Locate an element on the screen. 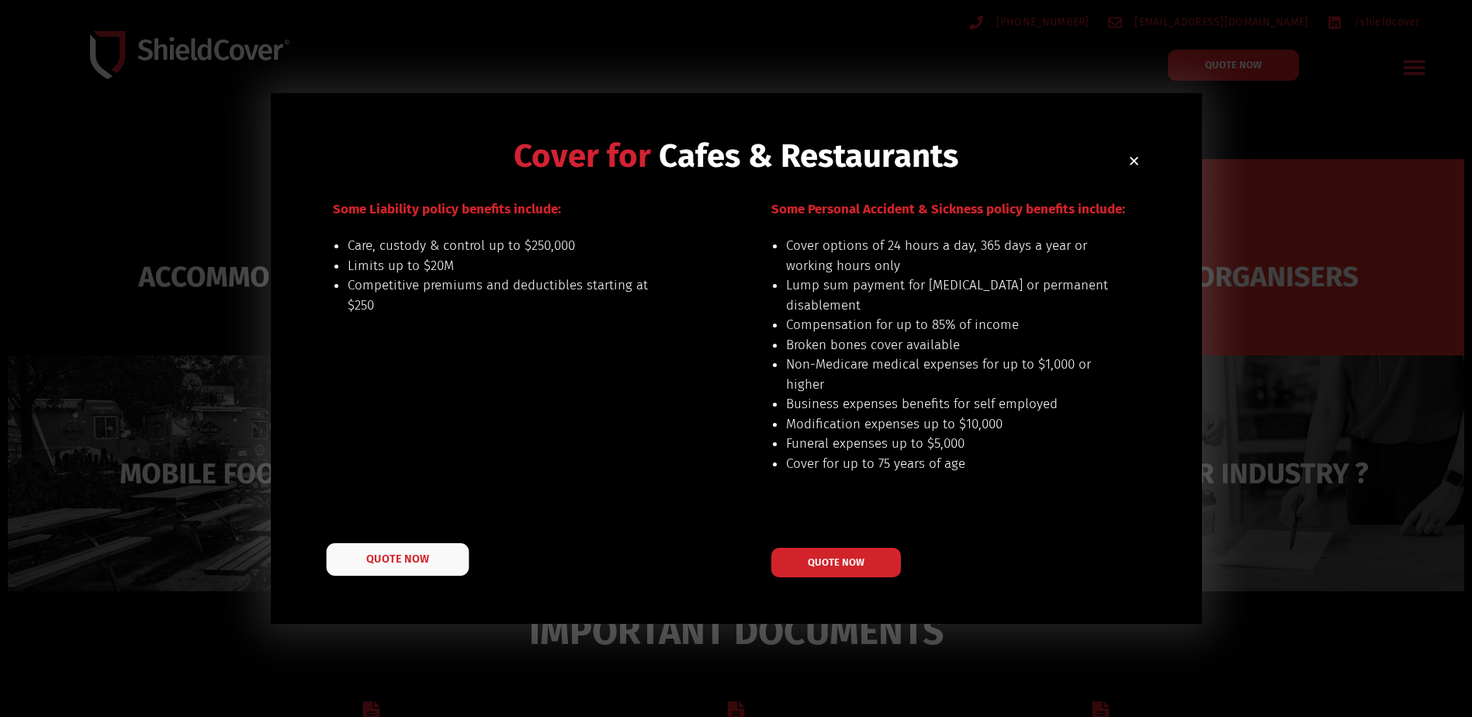 The height and width of the screenshot is (717, 1472). li: Cover options of 24 hours a day, 365 days a year or working hours only is located at coordinates (947, 255).